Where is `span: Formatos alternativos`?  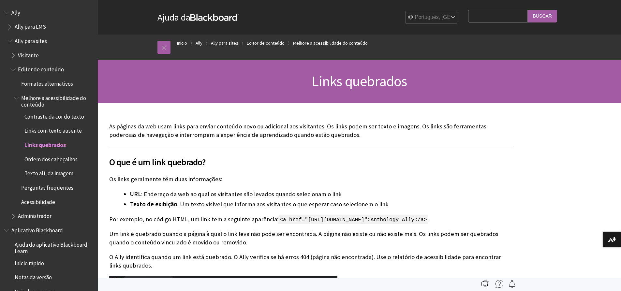 span: Formatos alternativos is located at coordinates (47, 82).